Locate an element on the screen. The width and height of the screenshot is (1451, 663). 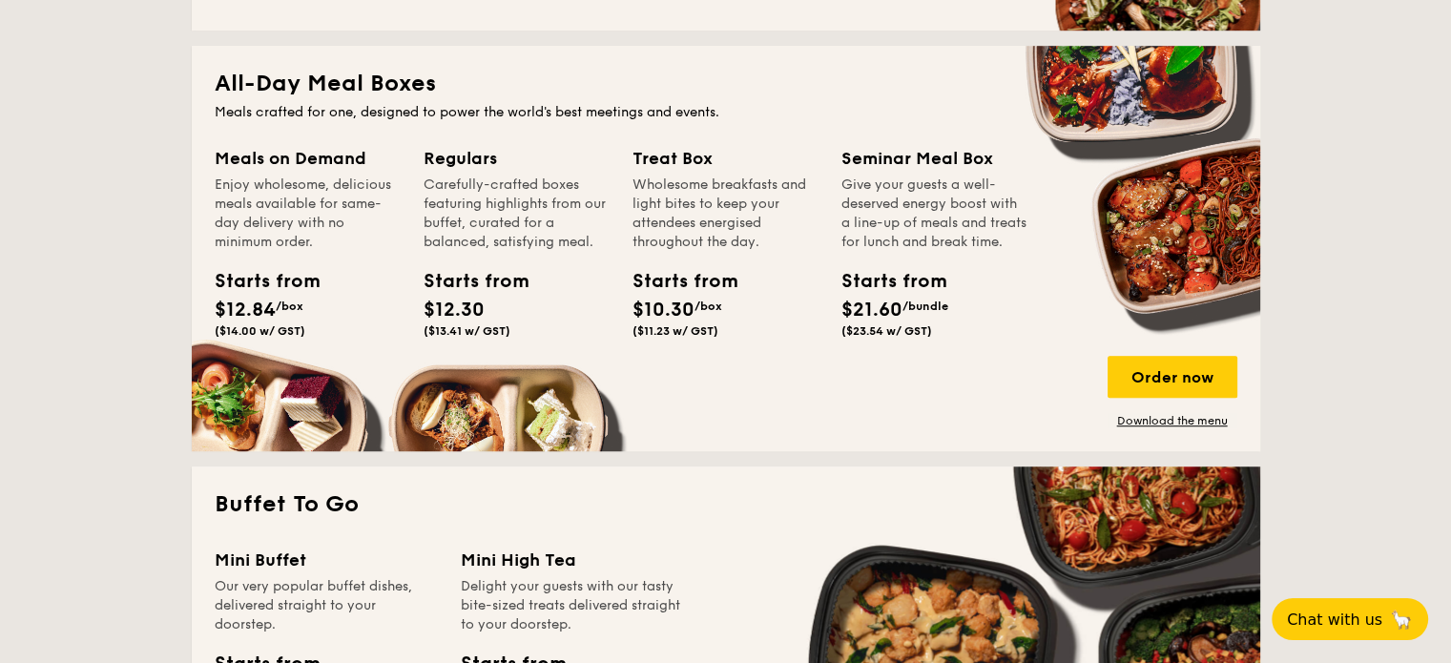
div: Enjoy wholesome, delicious meals available for same-day delivery with no minimum order. is located at coordinates (307, 214).